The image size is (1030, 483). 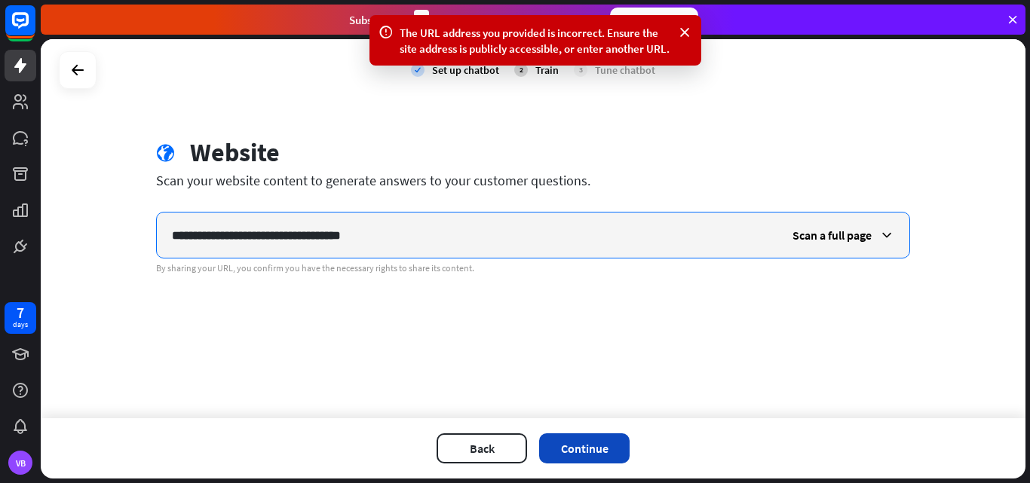 I want to click on div: The URL address you provided is incorrect. Ensure the site address is publicly accessible, or ent..., so click(x=535, y=41).